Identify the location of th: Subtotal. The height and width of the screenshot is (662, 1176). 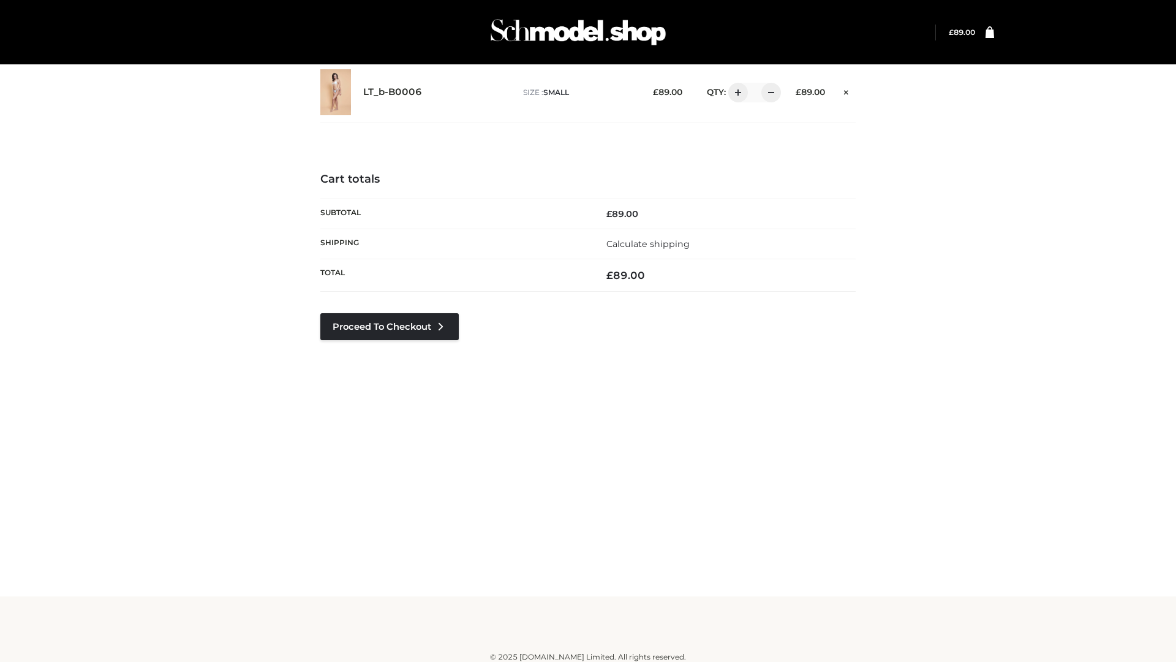
(454, 213).